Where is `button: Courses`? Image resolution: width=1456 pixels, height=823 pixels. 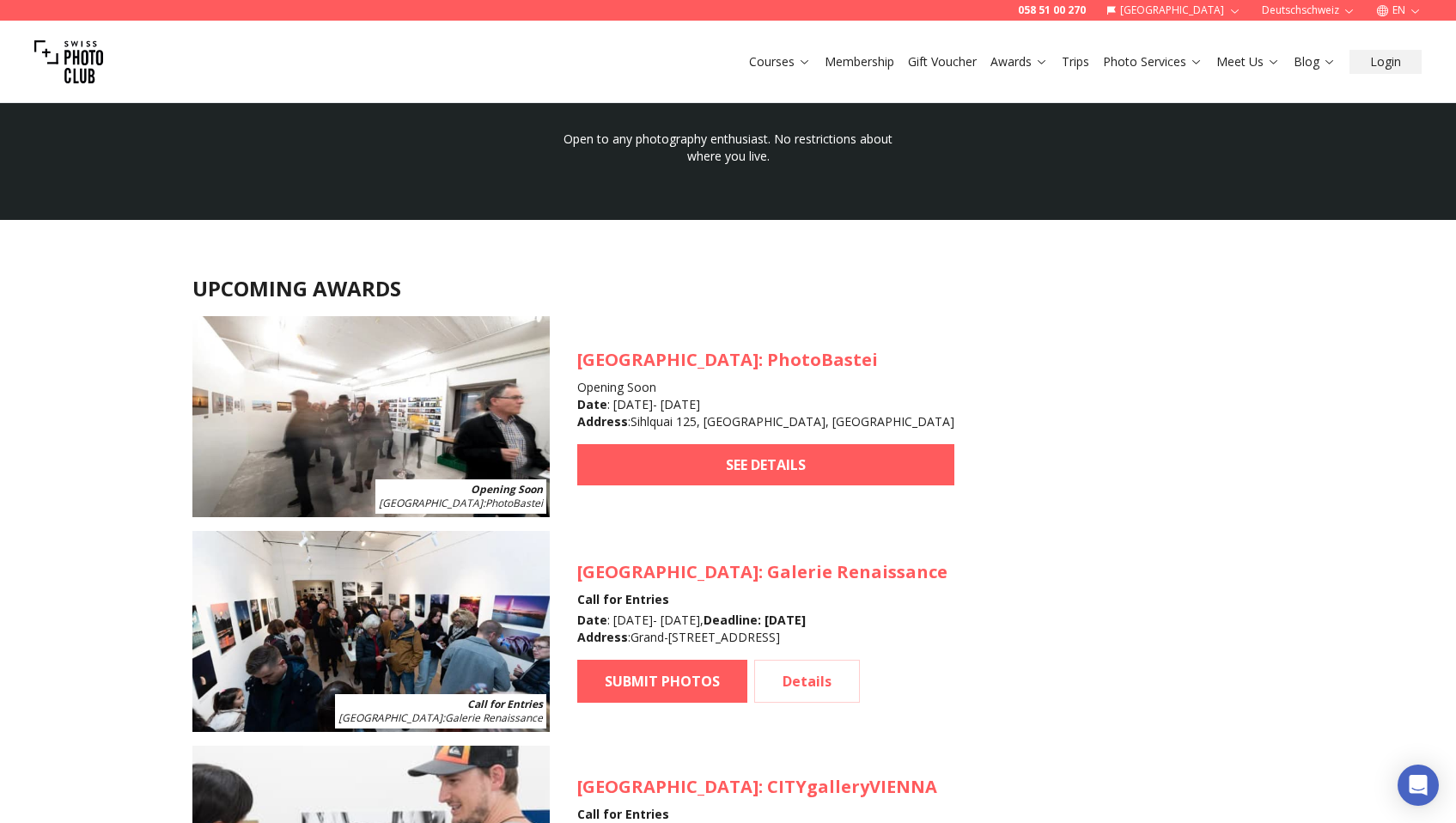 button: Courses is located at coordinates (779, 62).